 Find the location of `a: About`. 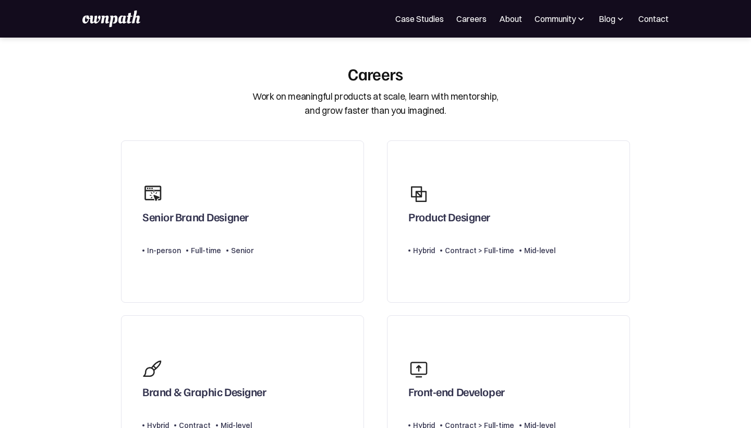

a: About is located at coordinates (511, 19).